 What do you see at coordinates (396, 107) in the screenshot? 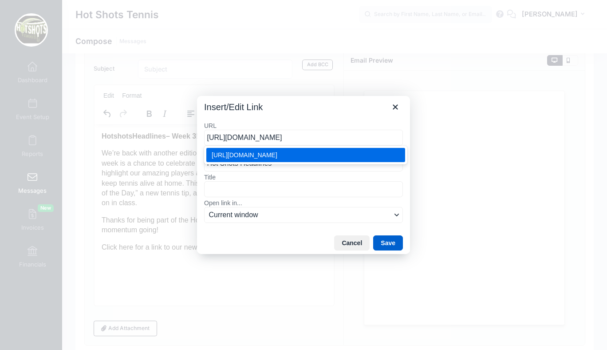
I see `button: Close` at bounding box center [396, 107].